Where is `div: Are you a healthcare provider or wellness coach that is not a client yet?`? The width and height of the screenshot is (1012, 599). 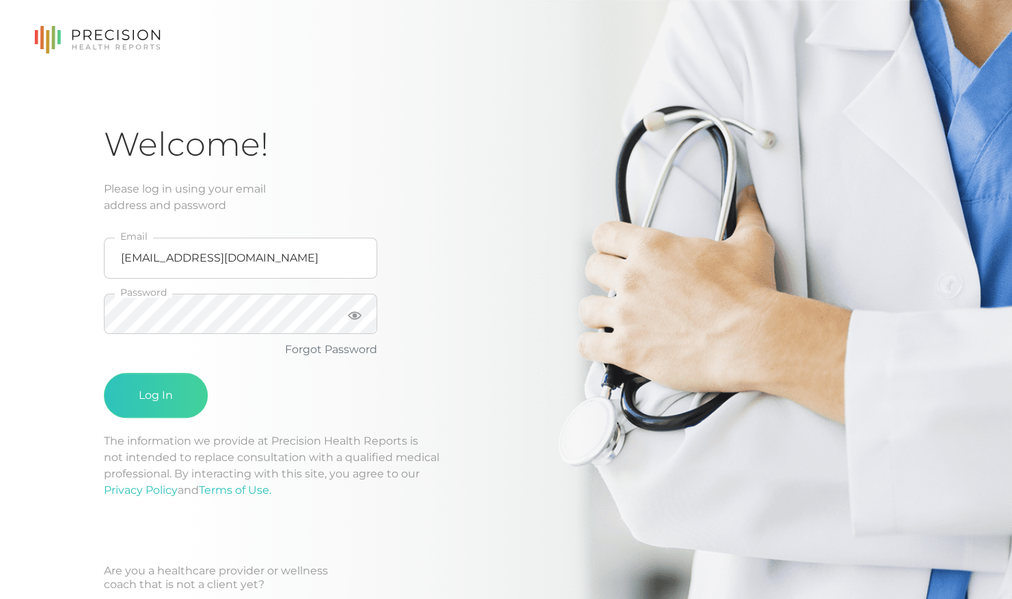 div: Are you a healthcare provider or wellness coach that is not a client yet? is located at coordinates (506, 578).